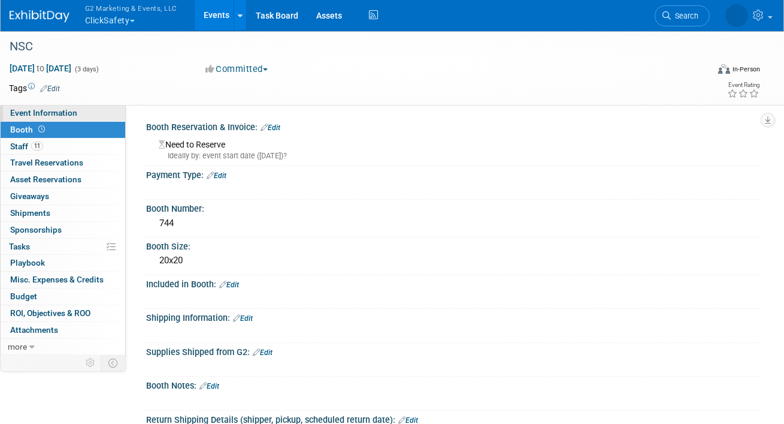 This screenshot has height=424, width=784. What do you see at coordinates (28, 262) in the screenshot?
I see `span: Playbook` at bounding box center [28, 262].